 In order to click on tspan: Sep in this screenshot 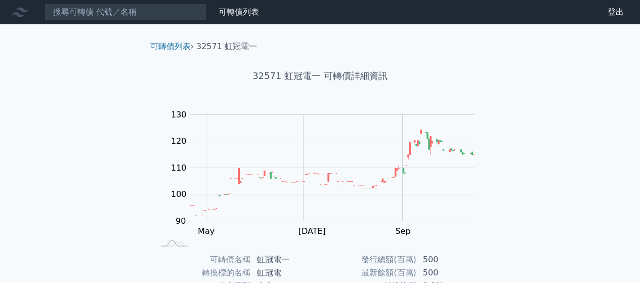, I will do `click(403, 231)`.